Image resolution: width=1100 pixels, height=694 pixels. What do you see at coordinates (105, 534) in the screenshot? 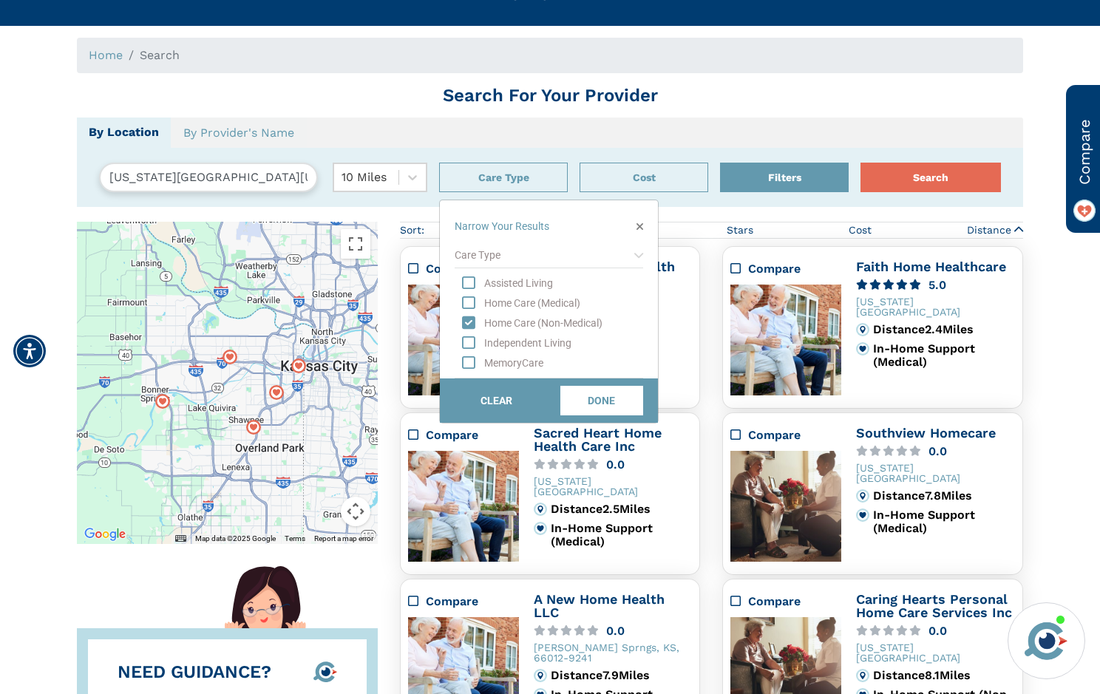
I see `a: Open this area in Google Maps (opens a new window)` at bounding box center [105, 534].